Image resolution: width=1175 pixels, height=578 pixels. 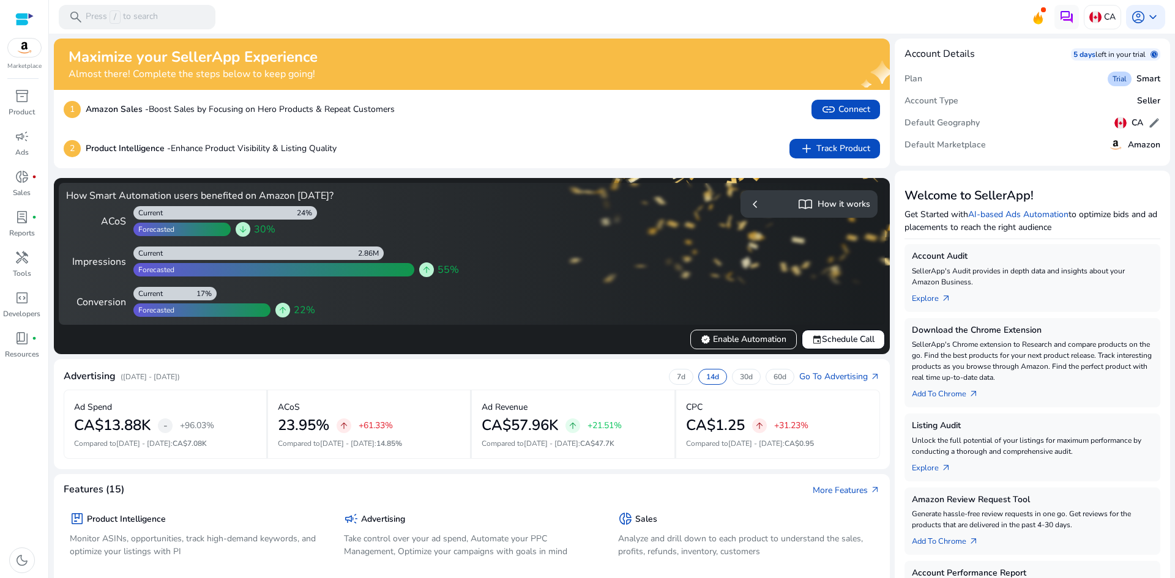 What do you see at coordinates (844, 204) in the screenshot?
I see `h5: How it works` at bounding box center [844, 204].